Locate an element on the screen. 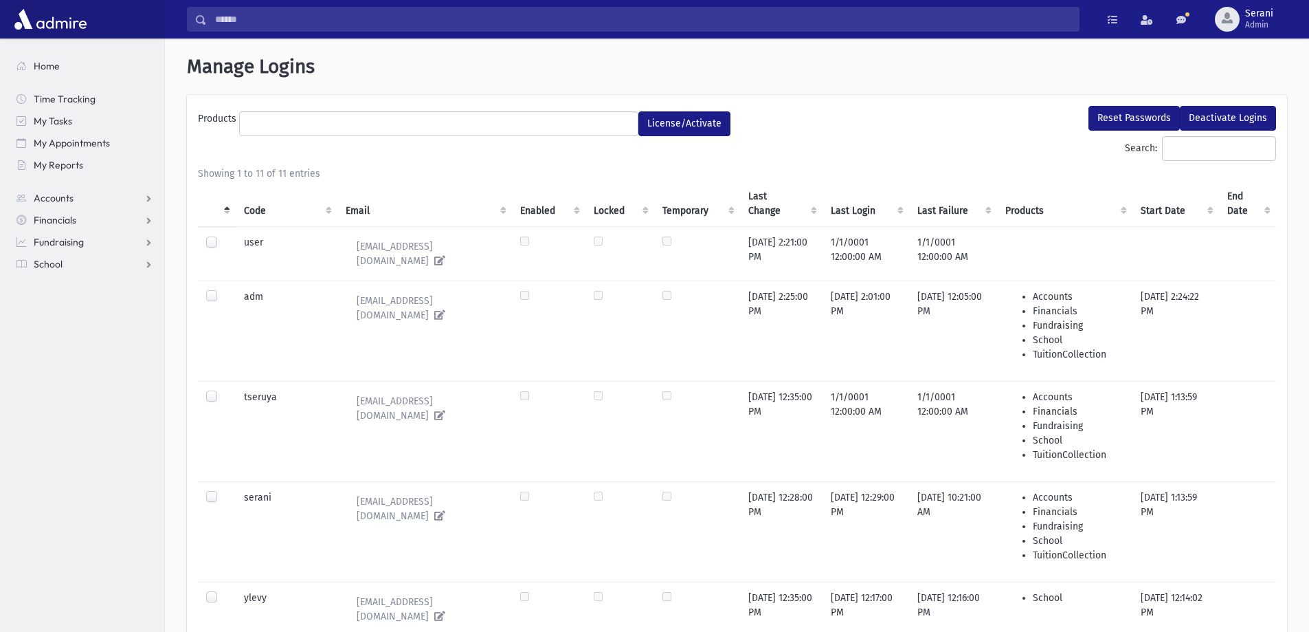 Image resolution: width=1309 pixels, height=632 pixels. span: Home is located at coordinates (47, 66).